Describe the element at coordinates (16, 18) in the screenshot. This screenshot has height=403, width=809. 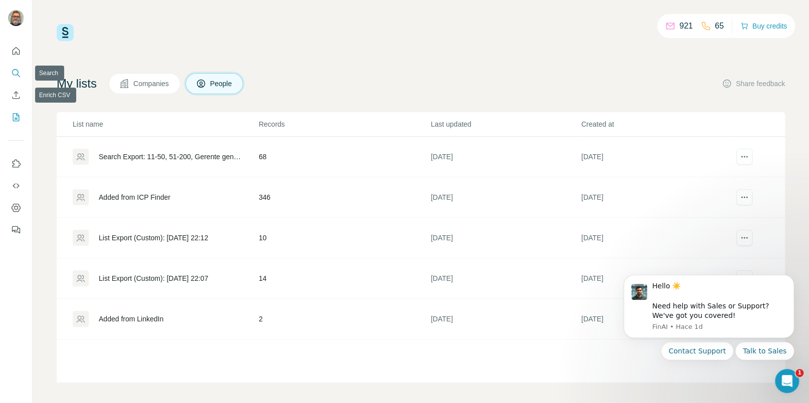
I see `img: Avatar` at that location.